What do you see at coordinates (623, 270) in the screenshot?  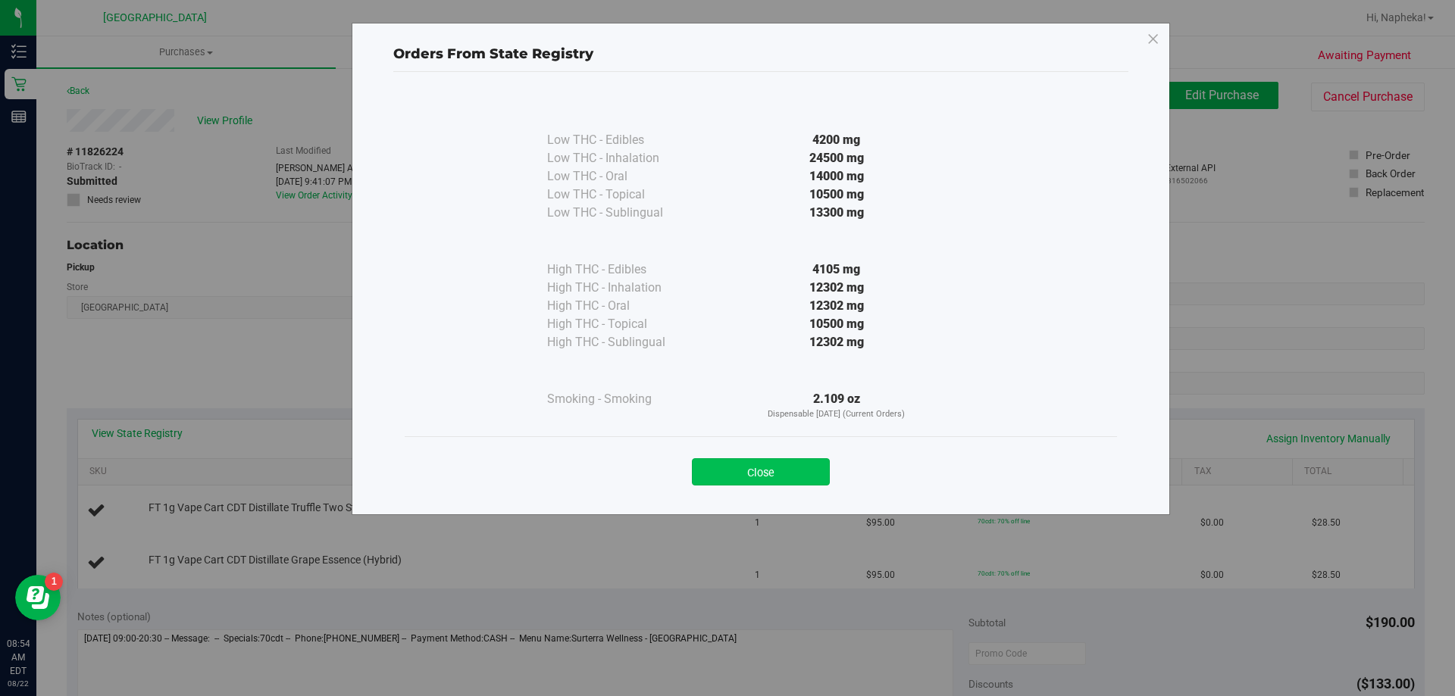 I see `div: High THC - Edibles` at bounding box center [623, 270].